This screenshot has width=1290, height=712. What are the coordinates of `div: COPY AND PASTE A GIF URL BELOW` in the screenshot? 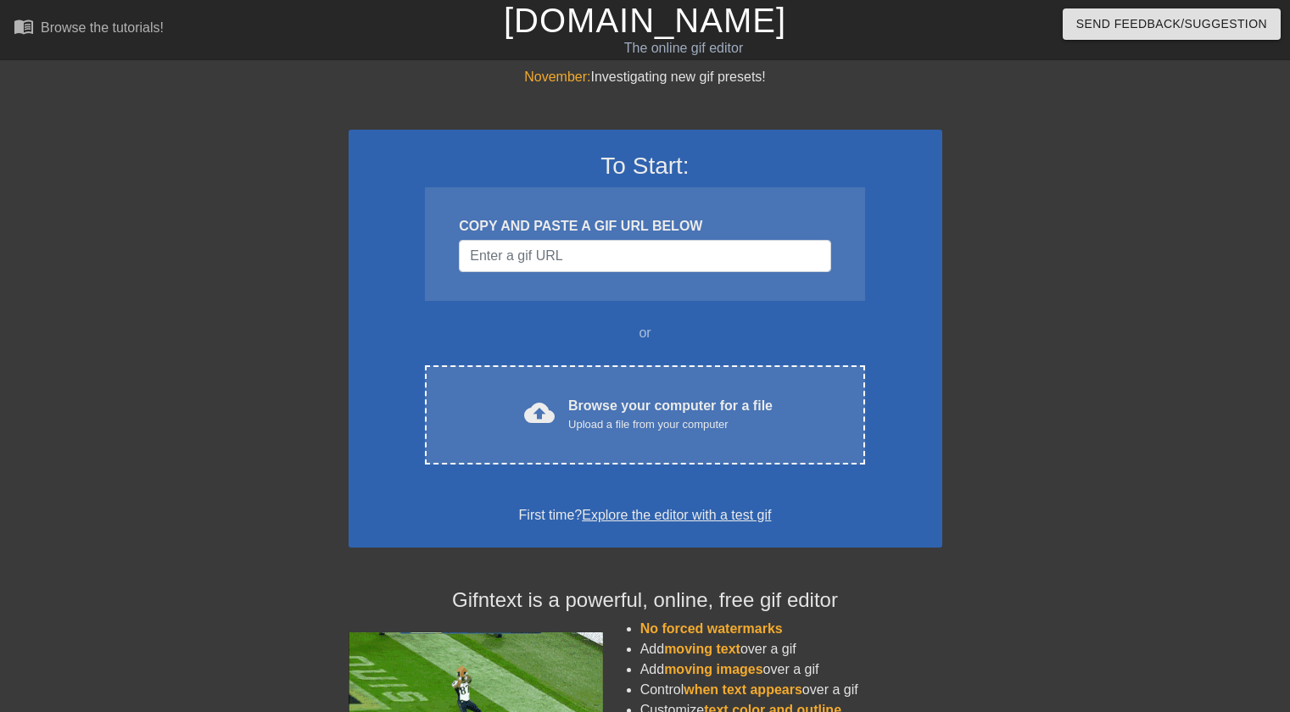 It's located at (644, 226).